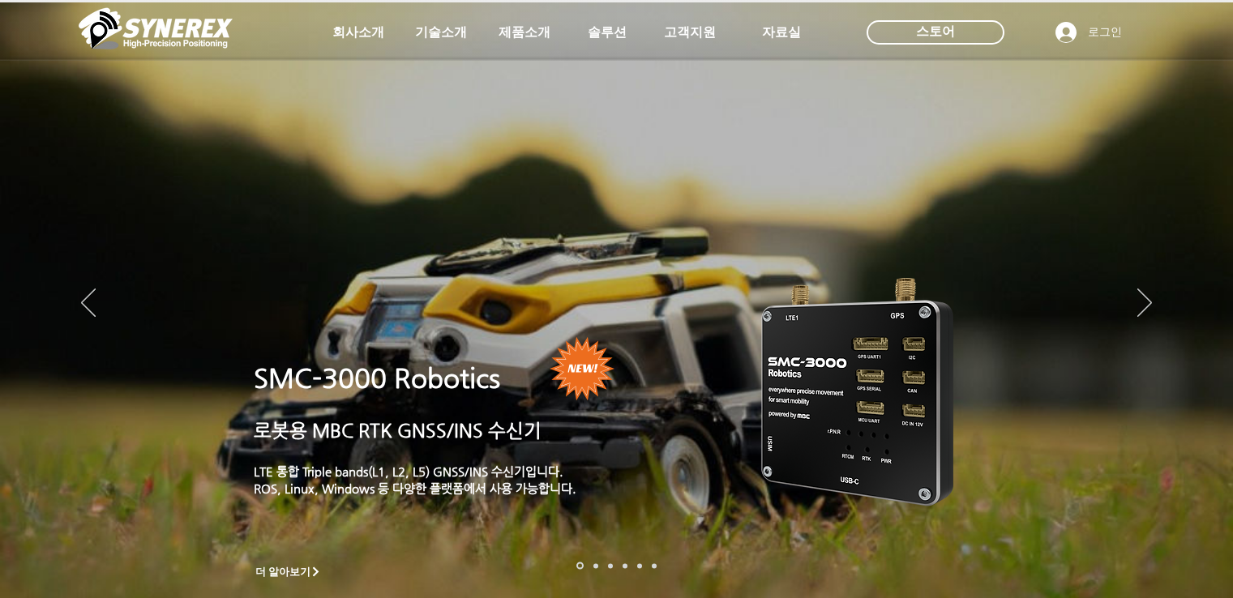 This screenshot has height=598, width=1233. Describe the element at coordinates (88, 304) in the screenshot. I see `button: 이전` at that location.